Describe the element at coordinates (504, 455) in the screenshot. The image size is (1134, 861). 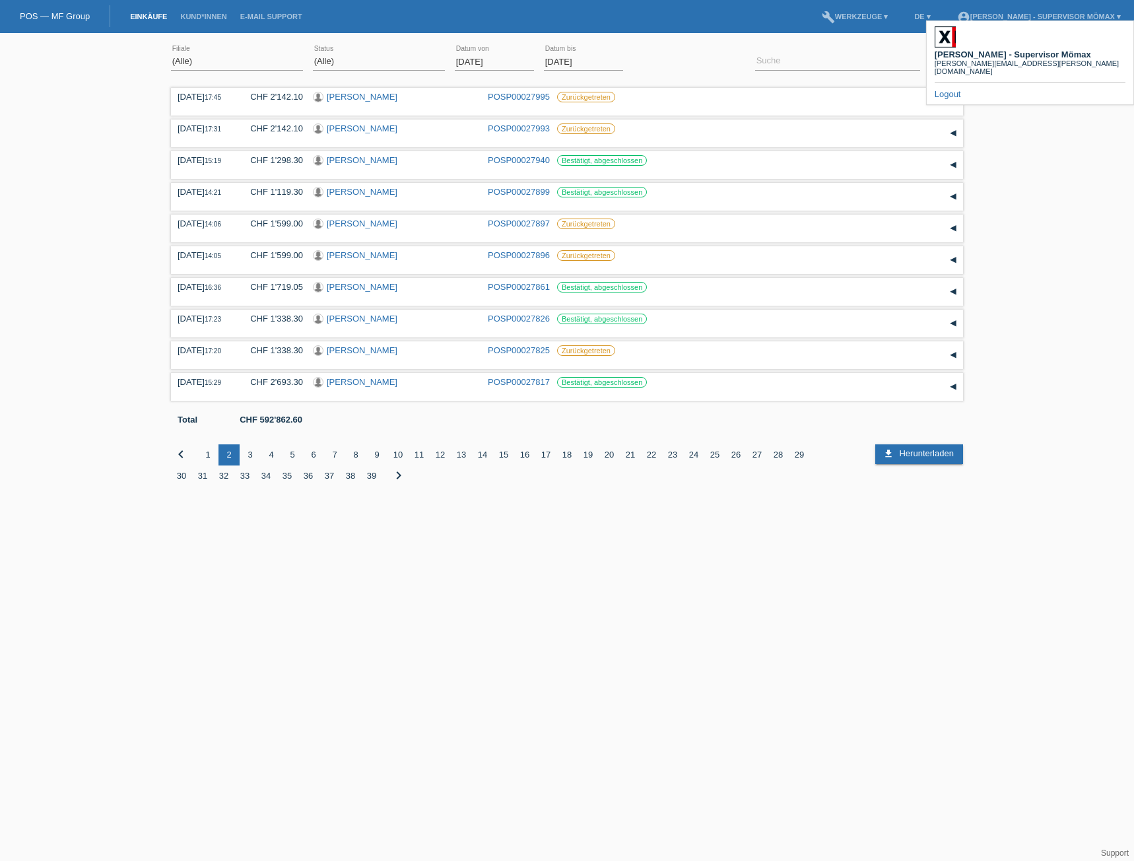
I see `div: 15` at that location.